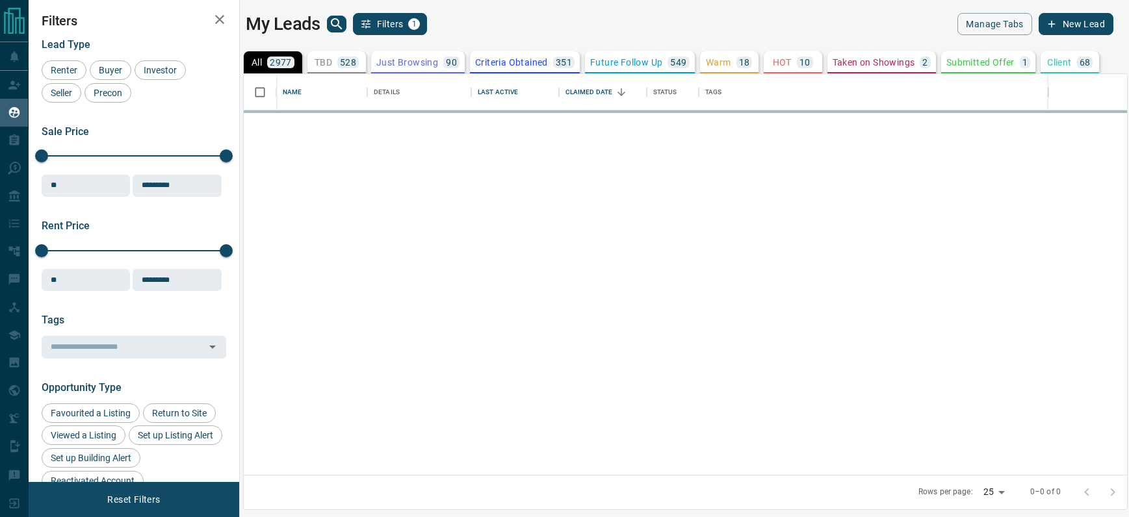  Describe the element at coordinates (83, 435) in the screenshot. I see `span: Viewed a Listing` at that location.